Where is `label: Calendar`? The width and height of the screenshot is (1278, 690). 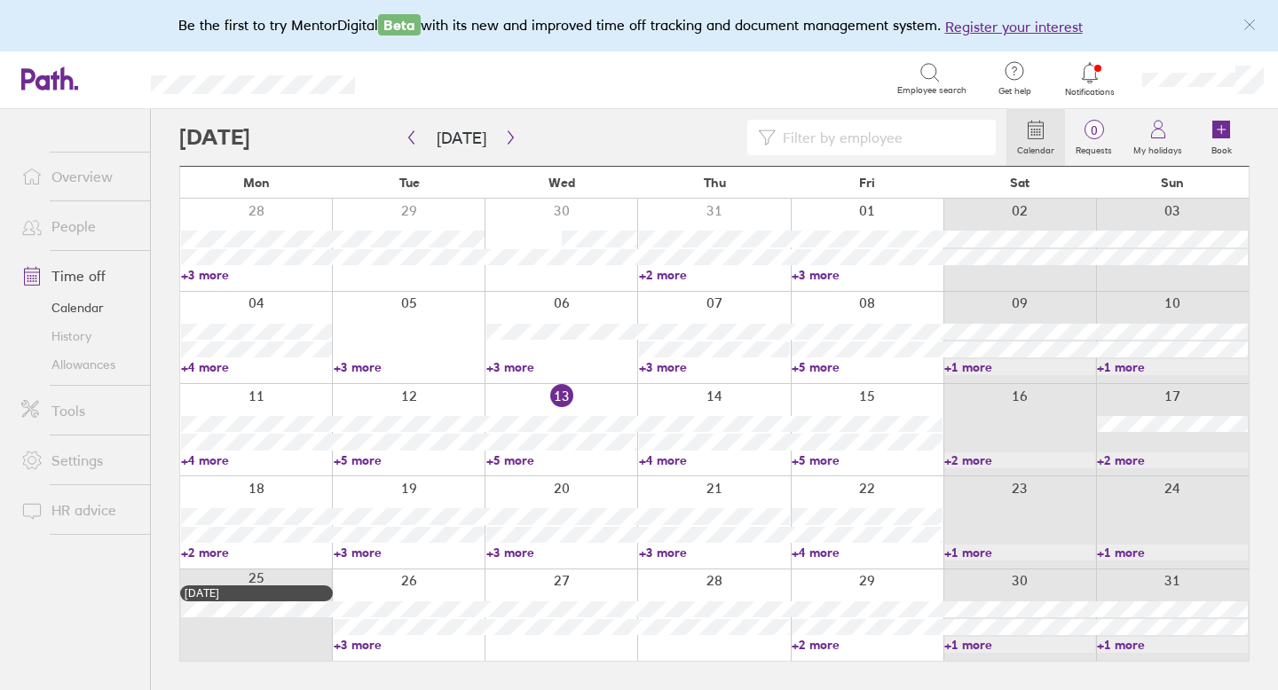
label: Calendar is located at coordinates (1036, 148).